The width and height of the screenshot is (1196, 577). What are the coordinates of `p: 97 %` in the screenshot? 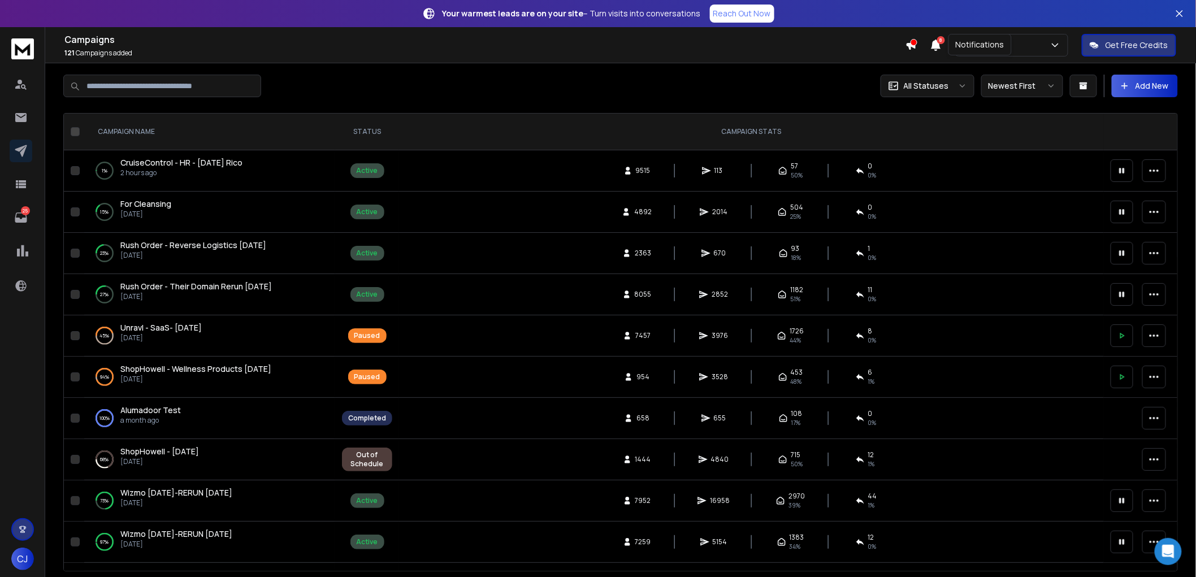 It's located at (105, 542).